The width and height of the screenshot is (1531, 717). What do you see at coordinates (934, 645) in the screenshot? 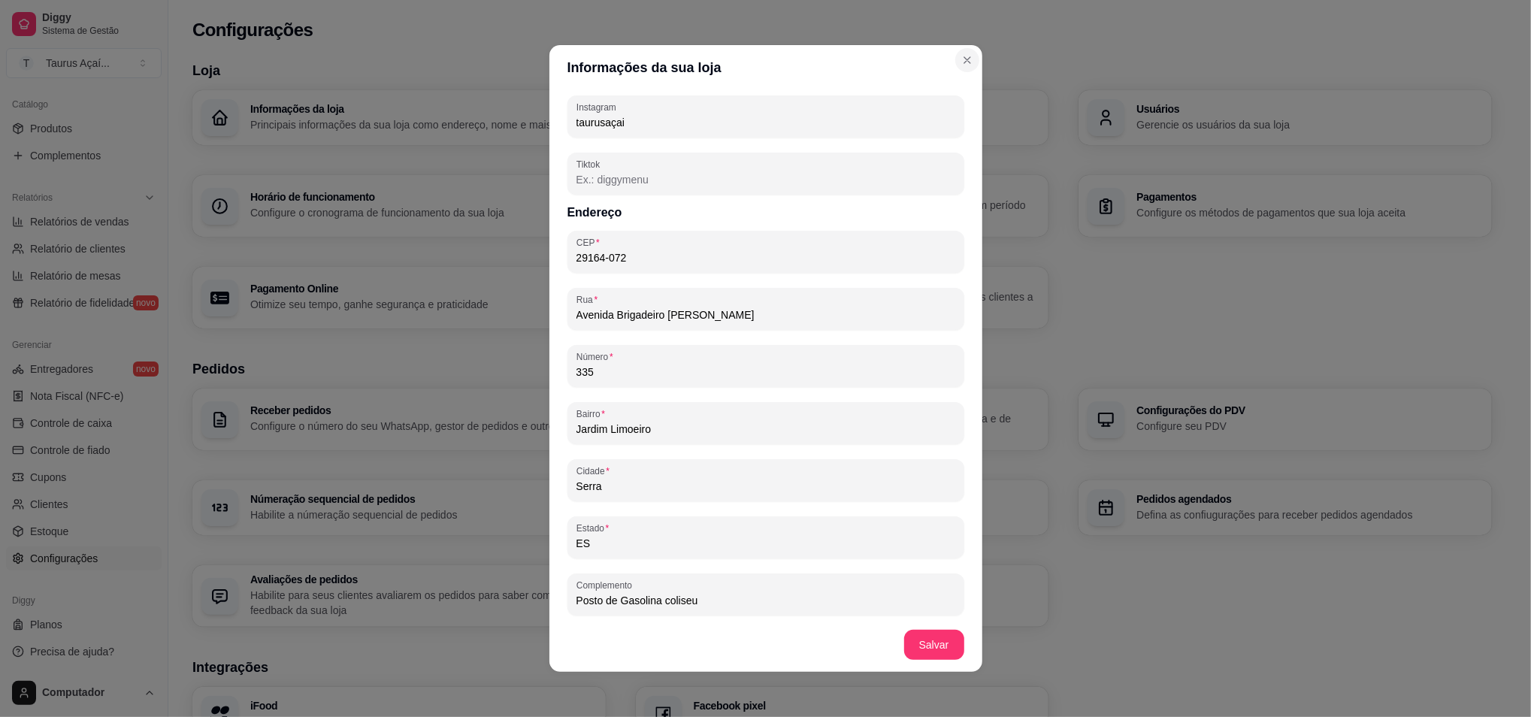
I see `button: Salvar` at bounding box center [934, 645].